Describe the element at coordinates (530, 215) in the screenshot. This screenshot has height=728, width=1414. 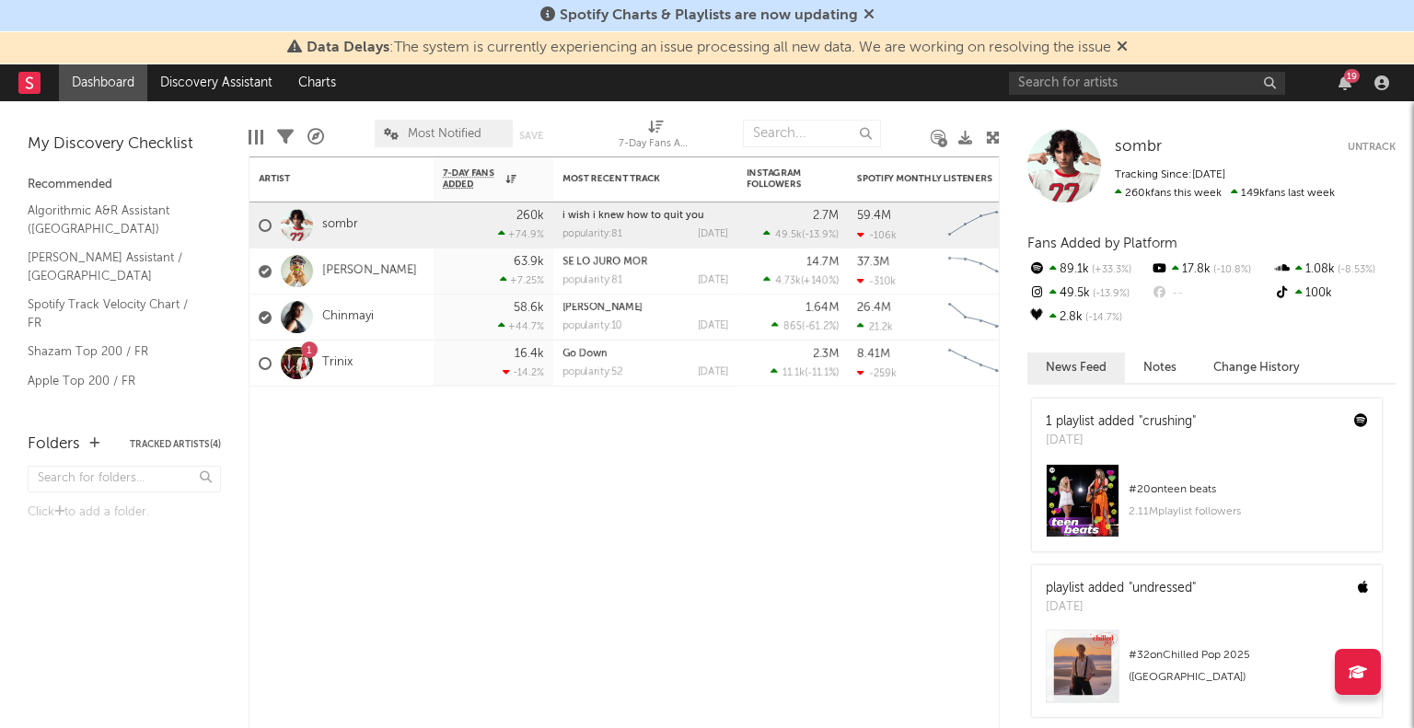
I see `div: 260k` at that location.